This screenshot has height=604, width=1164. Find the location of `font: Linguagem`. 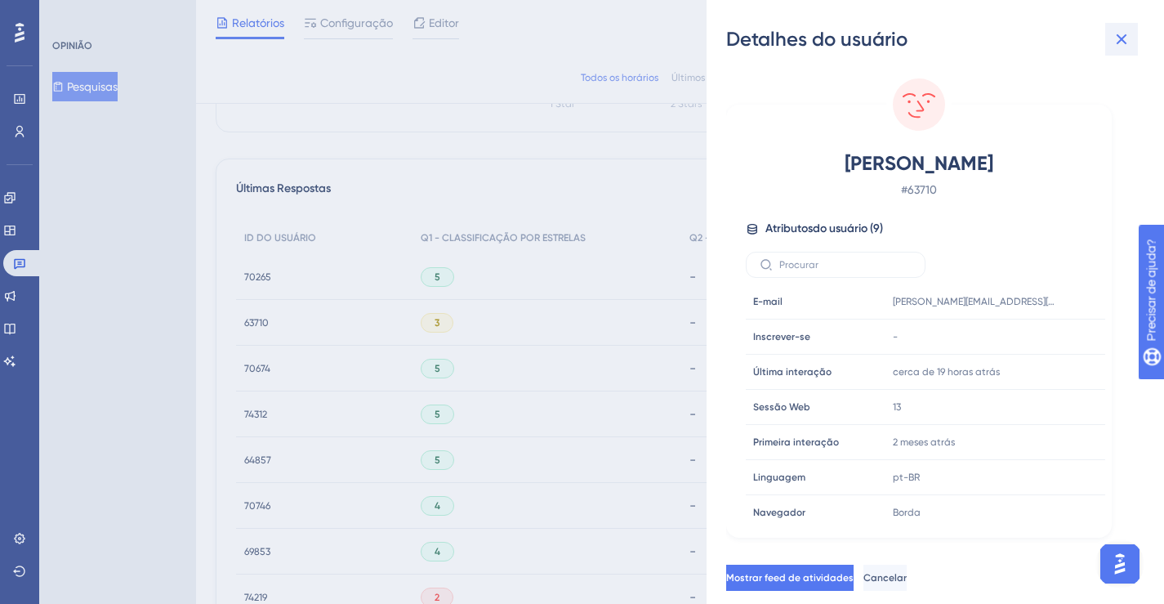

font: Linguagem is located at coordinates (779, 477).